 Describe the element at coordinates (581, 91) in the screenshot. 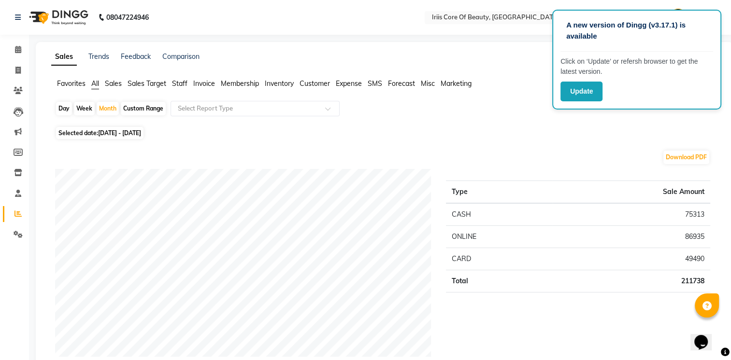

I see `button: Update` at that location.